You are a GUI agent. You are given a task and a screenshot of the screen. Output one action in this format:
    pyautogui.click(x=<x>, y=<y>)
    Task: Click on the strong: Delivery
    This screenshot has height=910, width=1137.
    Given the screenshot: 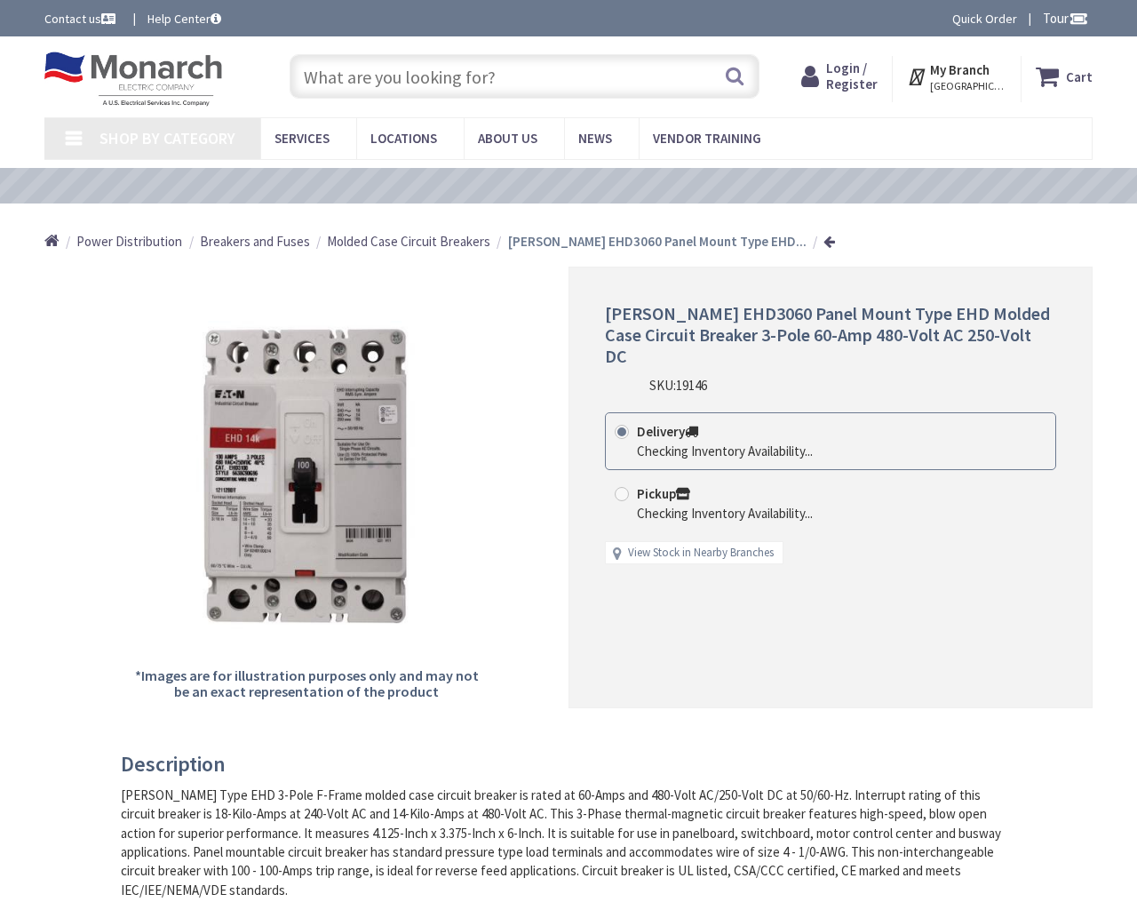 What is the action you would take?
    pyautogui.click(x=667, y=431)
    